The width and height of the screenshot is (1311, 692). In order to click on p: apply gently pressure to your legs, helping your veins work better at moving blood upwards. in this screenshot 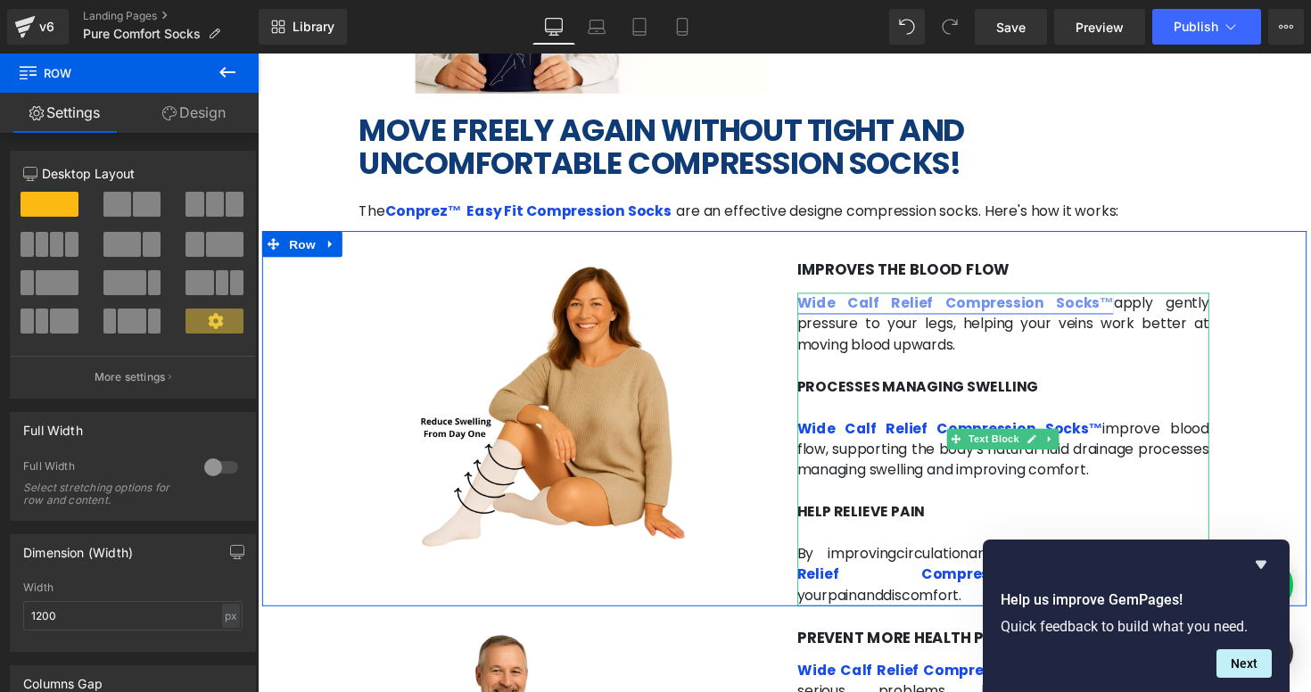, I will do `click(765, 277)`.